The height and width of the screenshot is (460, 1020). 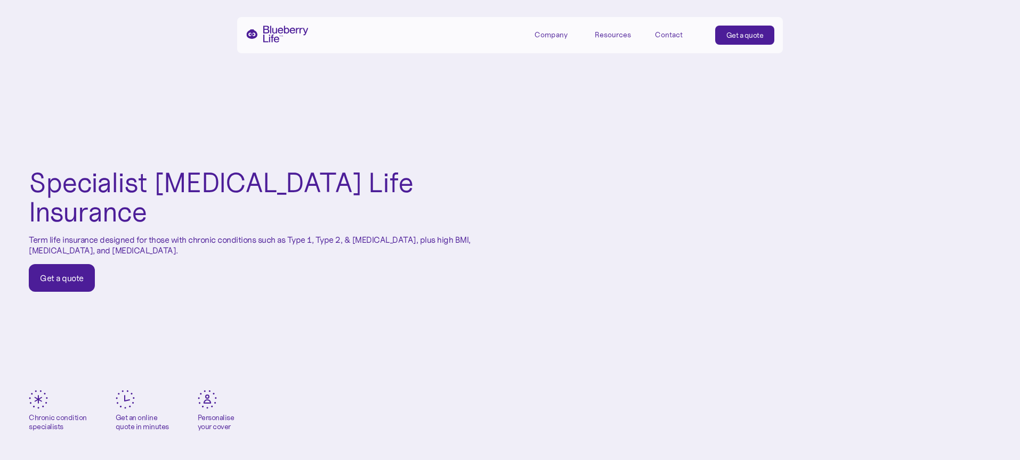 I want to click on a: Contact, so click(x=679, y=34).